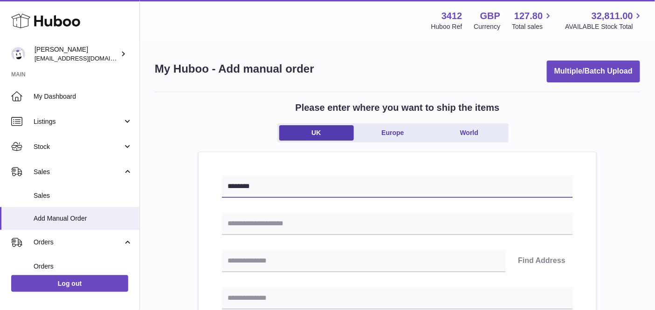 Image resolution: width=655 pixels, height=310 pixels. I want to click on span: 32,811.00, so click(612, 16).